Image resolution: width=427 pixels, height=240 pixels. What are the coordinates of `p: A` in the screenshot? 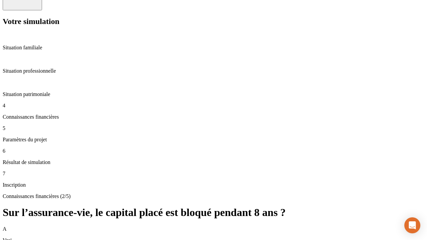 It's located at (214, 229).